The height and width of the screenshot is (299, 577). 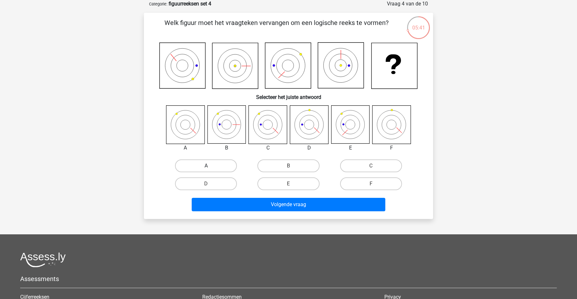 What do you see at coordinates (371, 166) in the screenshot?
I see `label: C` at bounding box center [371, 166].